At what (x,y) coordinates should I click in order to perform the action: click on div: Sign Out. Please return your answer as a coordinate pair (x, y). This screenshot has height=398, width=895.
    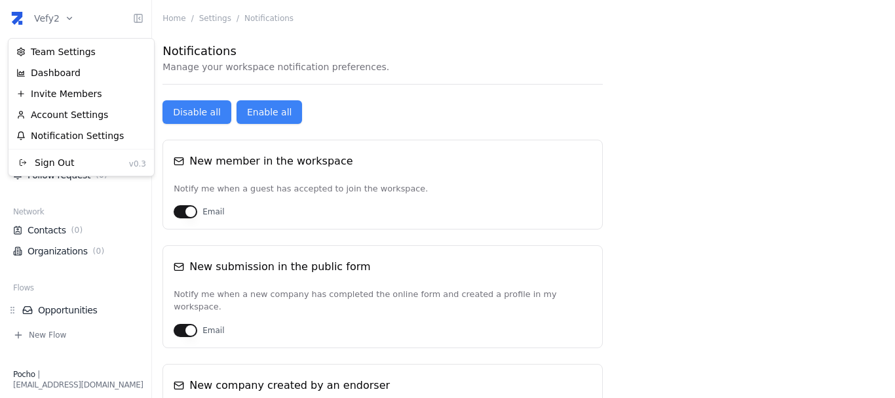
    Looking at the image, I should click on (45, 163).